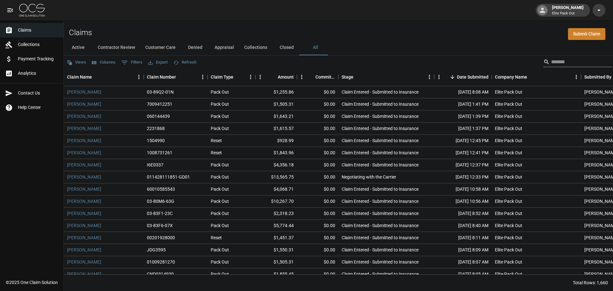  What do you see at coordinates (231, 77) in the screenshot?
I see `div: Claim Type` at bounding box center [231, 77].